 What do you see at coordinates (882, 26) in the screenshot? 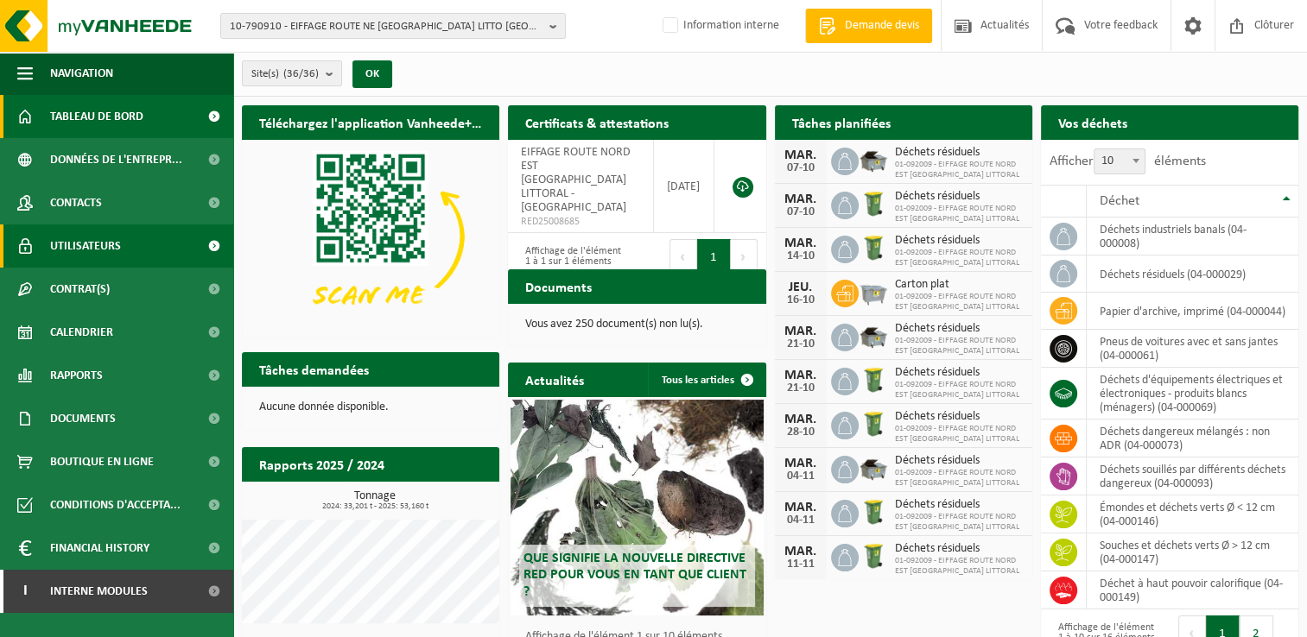
I see `span: Demande devis` at bounding box center [882, 26].